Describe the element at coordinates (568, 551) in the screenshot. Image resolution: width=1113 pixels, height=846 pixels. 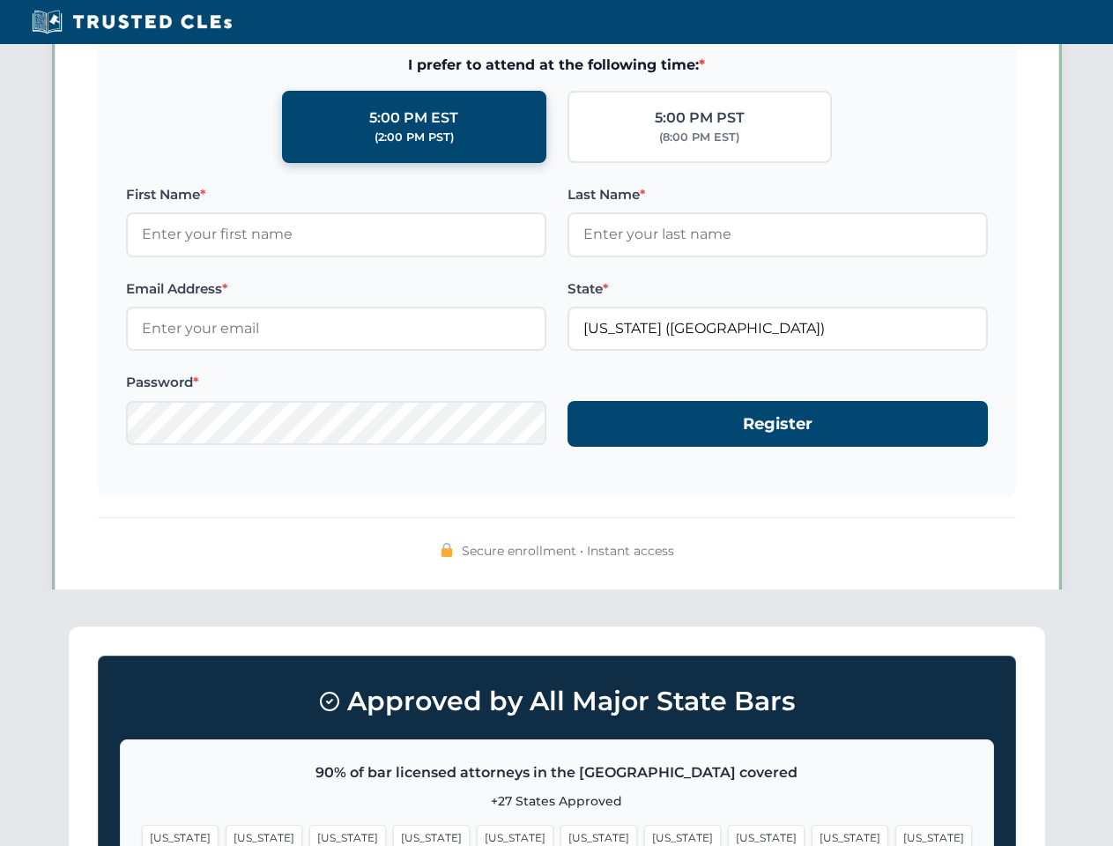
I see `span: Secure enrollment • Instant access` at that location.